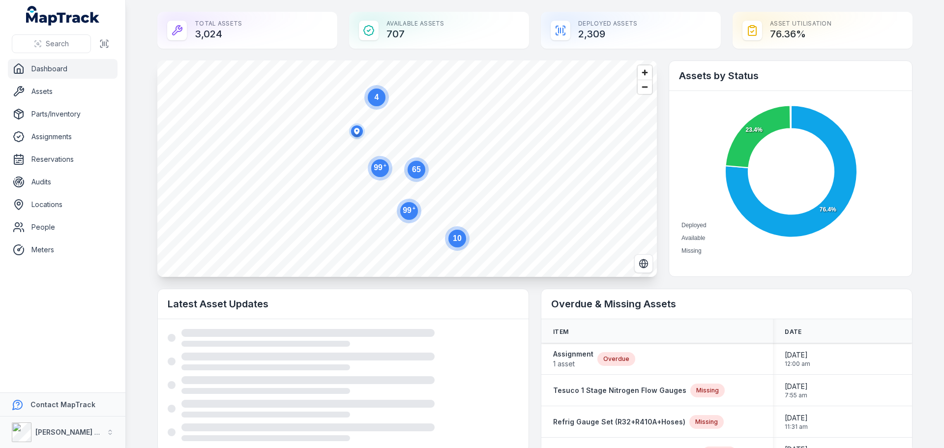 The image size is (944, 448). I want to click on a: MapTrack, so click(63, 16).